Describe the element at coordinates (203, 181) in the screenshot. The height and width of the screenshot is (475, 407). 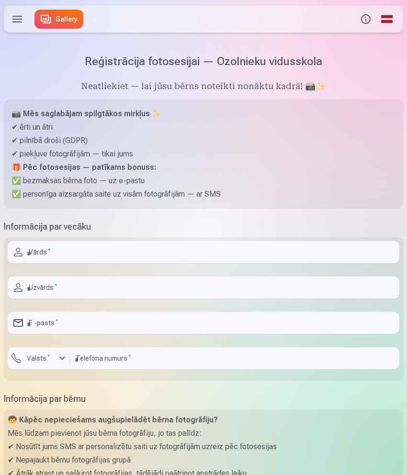
I see `p: ✅ bezmaksas bērna foto — uz e-pastu` at that location.